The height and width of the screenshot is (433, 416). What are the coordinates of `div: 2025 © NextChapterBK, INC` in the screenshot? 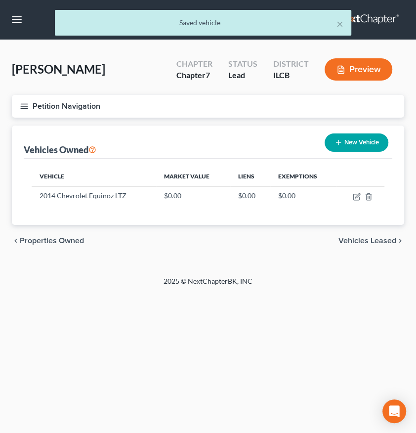 It's located at (208, 285).